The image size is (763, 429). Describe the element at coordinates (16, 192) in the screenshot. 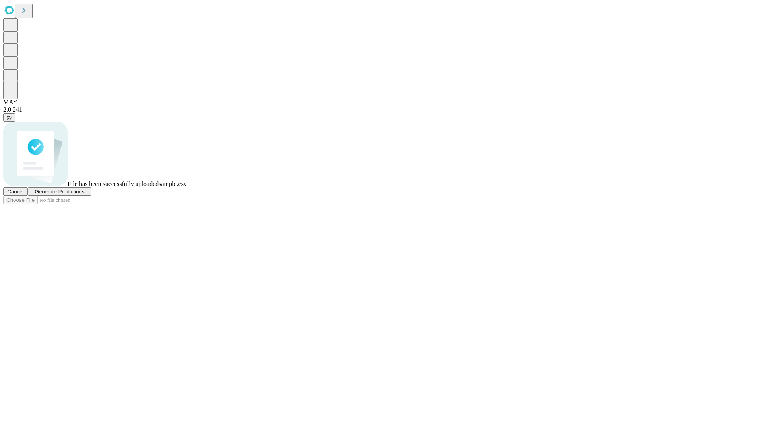

I see `span: Cancel` at that location.